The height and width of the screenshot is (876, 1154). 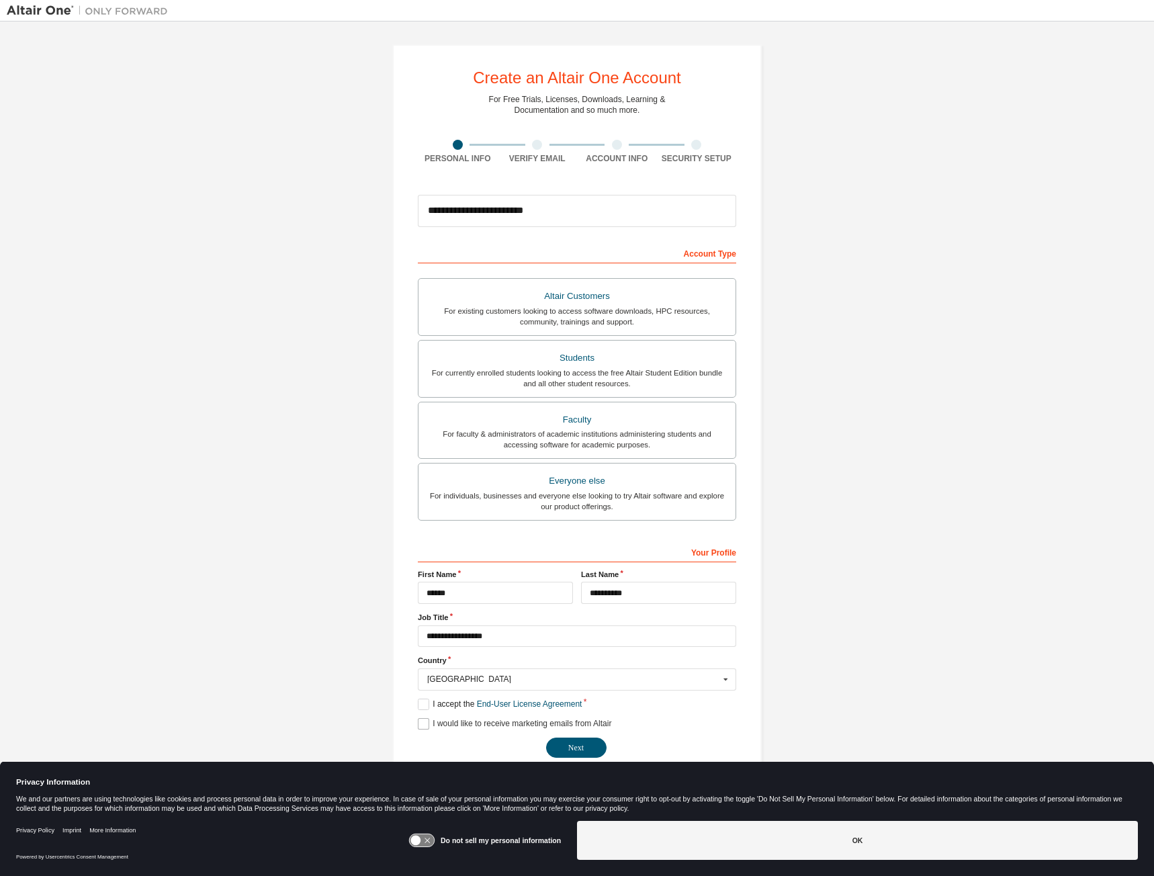 I want to click on label: Job Title, so click(x=577, y=617).